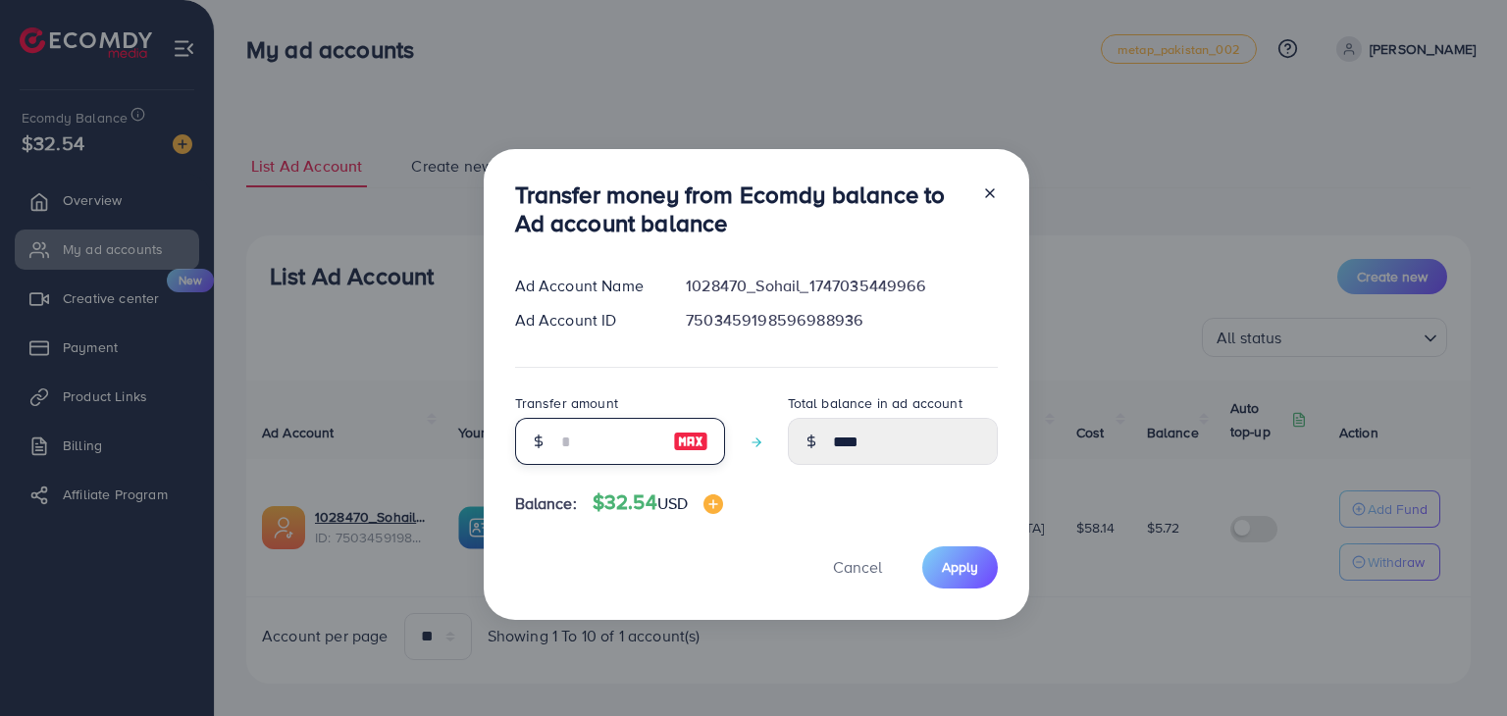 Image resolution: width=1507 pixels, height=716 pixels. I want to click on label: Transfer amount, so click(566, 403).